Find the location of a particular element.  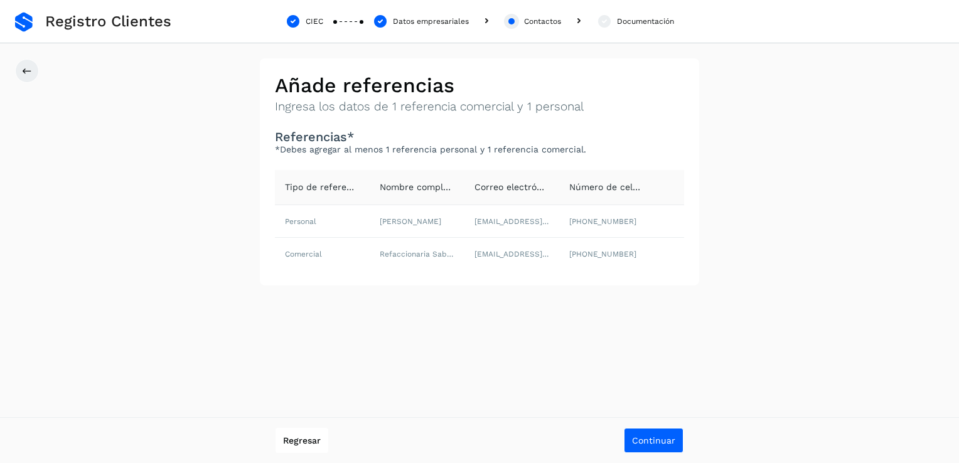

span: Nombre completo is located at coordinates (418, 187).